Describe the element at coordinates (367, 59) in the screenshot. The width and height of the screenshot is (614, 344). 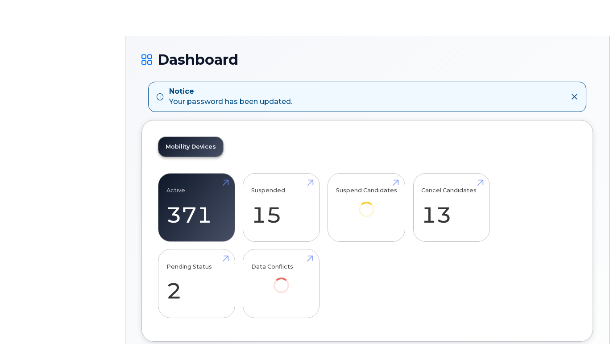
I see `h1: Dashboard` at that location.